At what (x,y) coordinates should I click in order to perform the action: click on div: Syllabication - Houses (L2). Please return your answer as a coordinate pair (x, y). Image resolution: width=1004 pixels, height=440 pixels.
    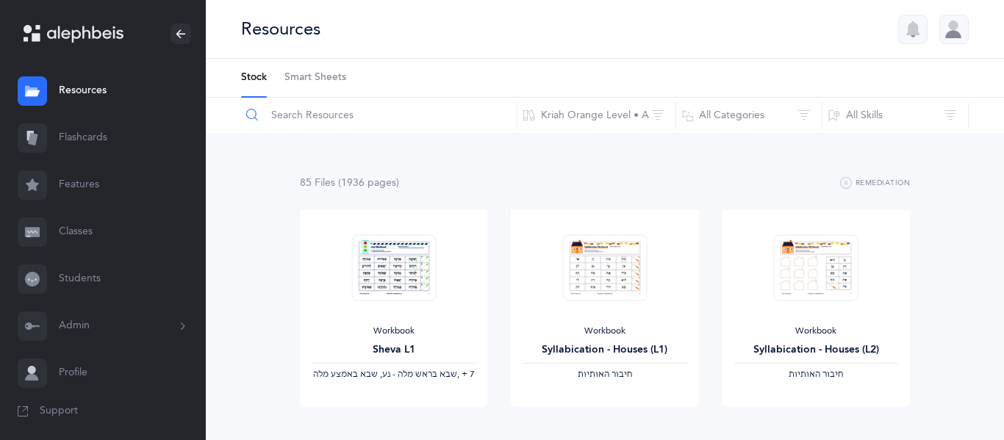
    Looking at the image, I should click on (815, 350).